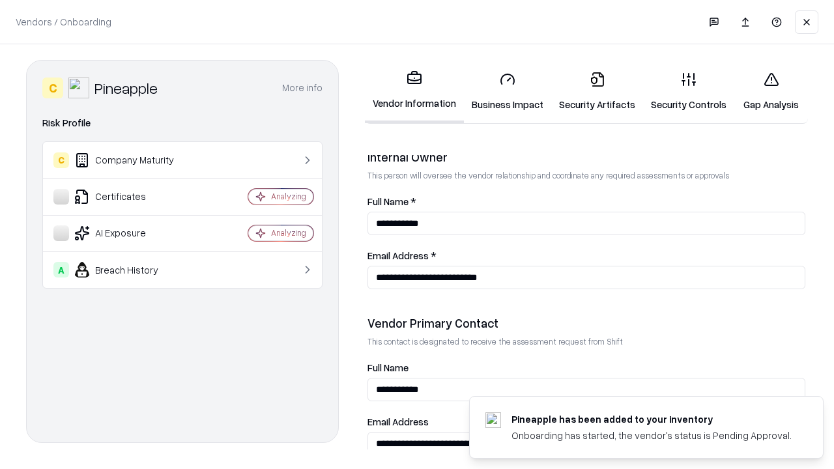  What do you see at coordinates (415, 91) in the screenshot?
I see `a: Vendor Information` at bounding box center [415, 91].